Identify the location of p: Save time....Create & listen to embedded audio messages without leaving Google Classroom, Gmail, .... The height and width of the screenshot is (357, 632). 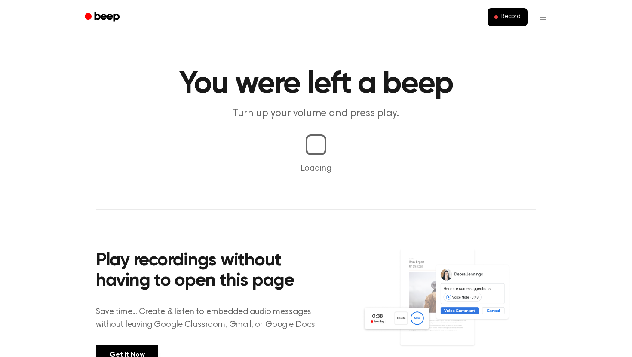
(212, 319).